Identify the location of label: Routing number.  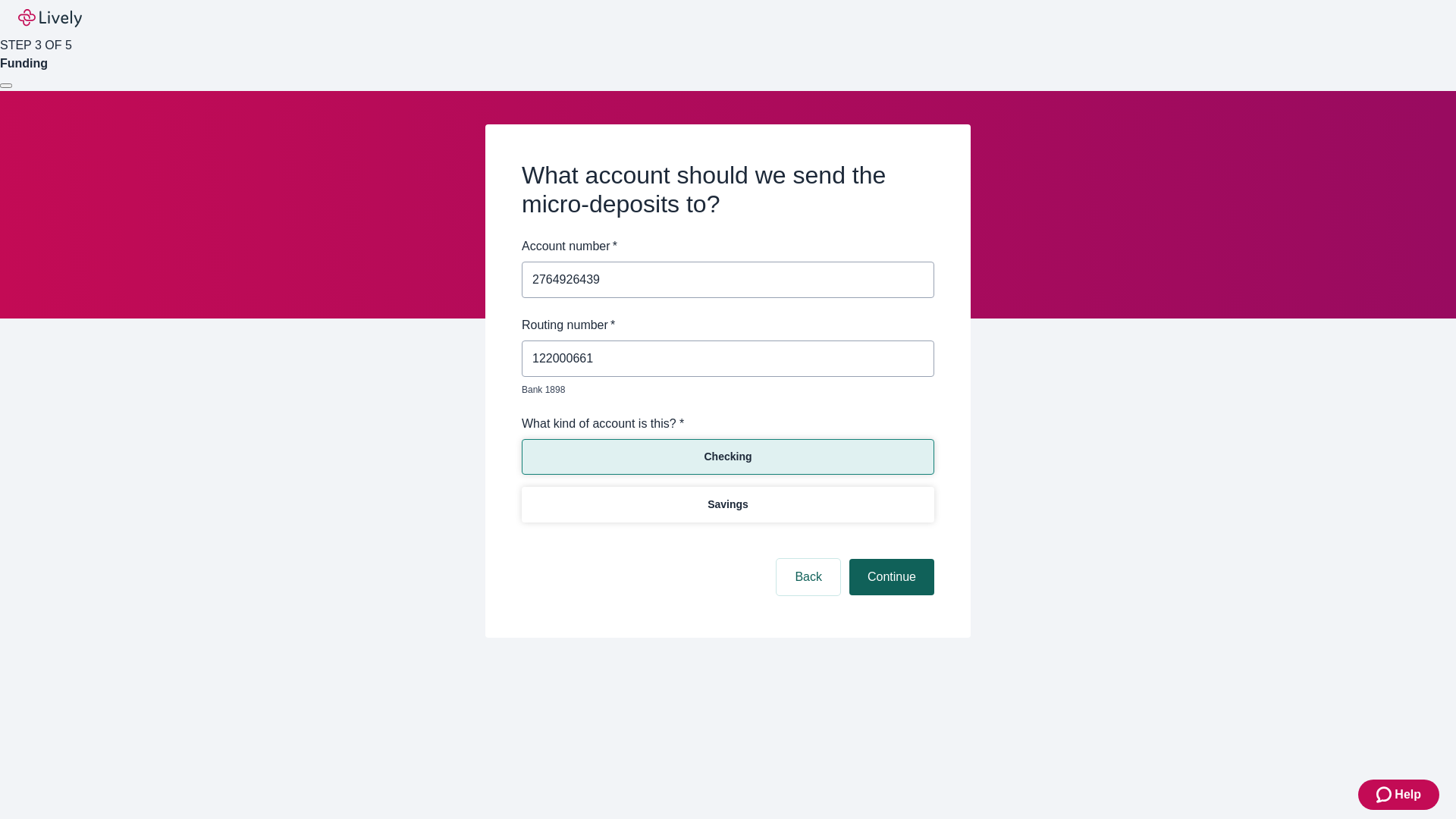
(568, 325).